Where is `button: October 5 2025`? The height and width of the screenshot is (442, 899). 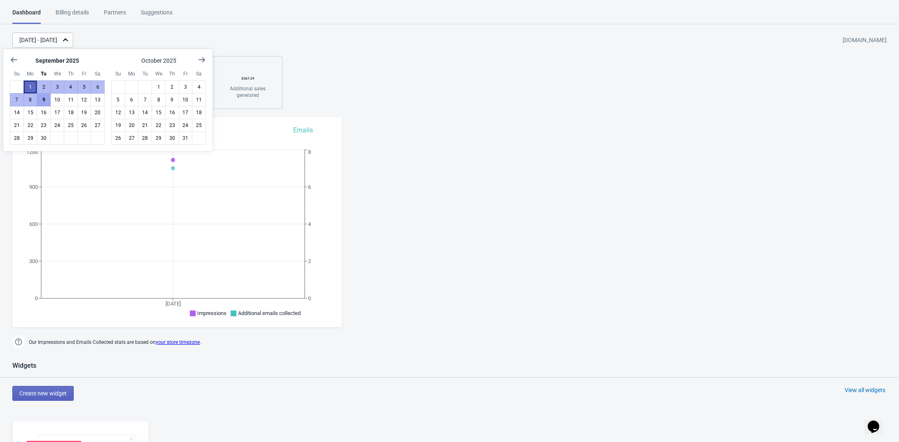
button: October 5 2025 is located at coordinates (118, 100).